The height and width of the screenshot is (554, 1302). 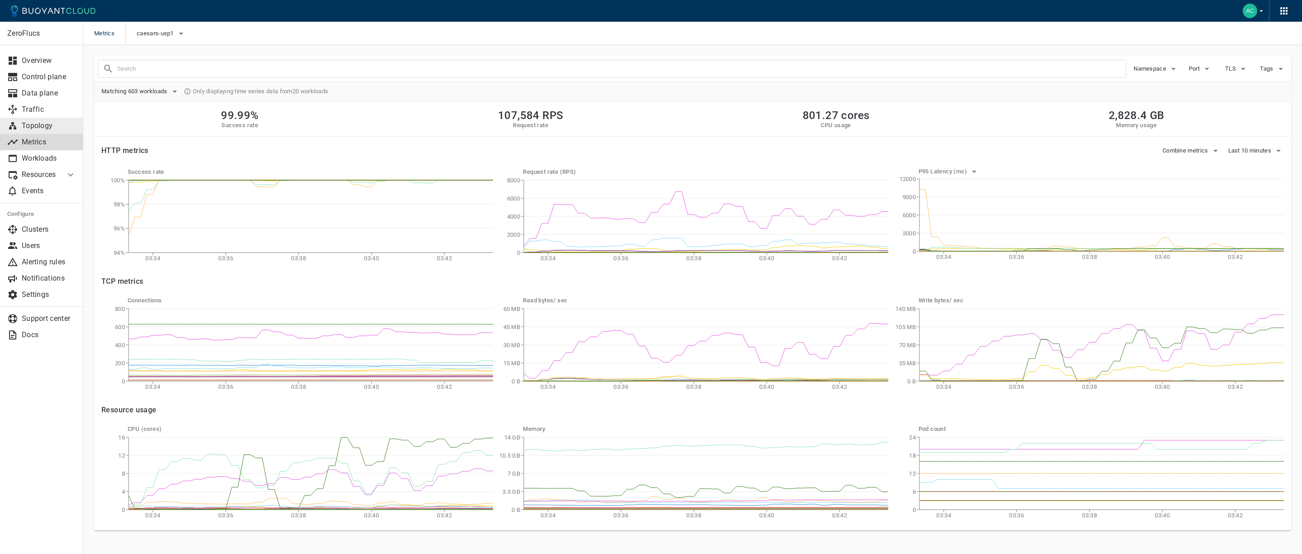 What do you see at coordinates (310, 172) in the screenshot?
I see `h5: Success rate` at bounding box center [310, 172].